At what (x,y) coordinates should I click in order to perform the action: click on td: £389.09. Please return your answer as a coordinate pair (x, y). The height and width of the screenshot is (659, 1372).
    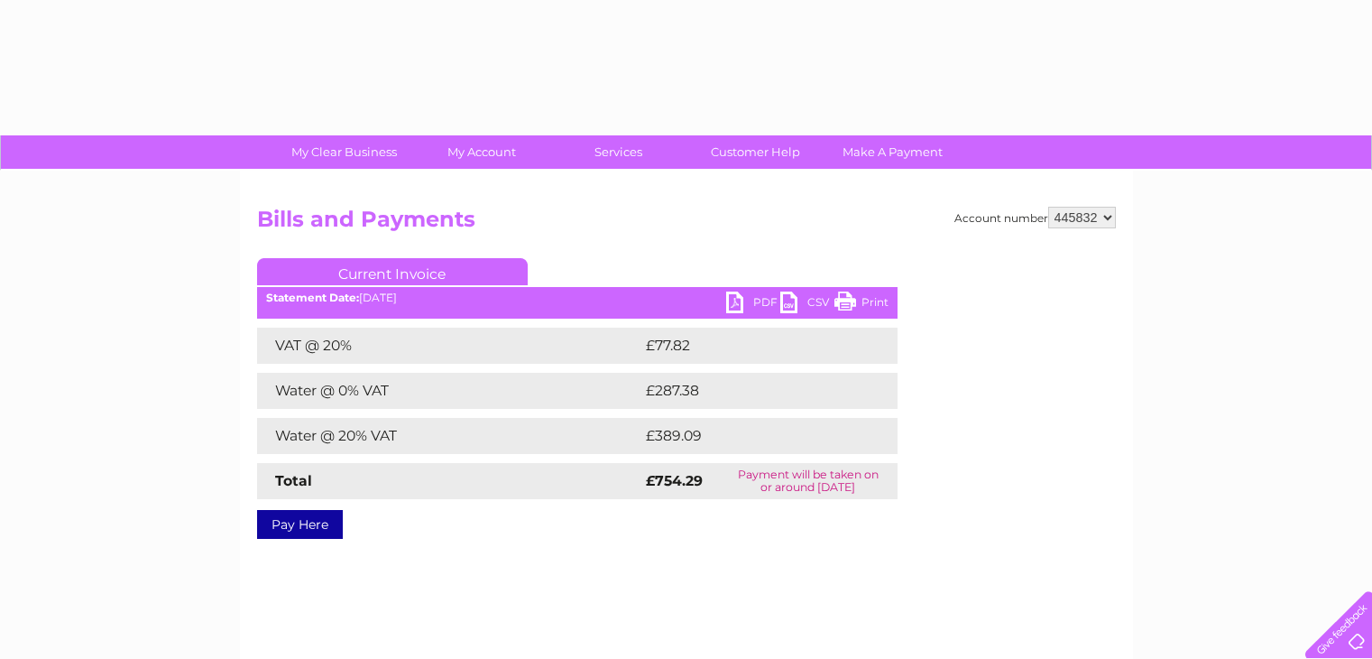
    Looking at the image, I should click on (753, 436).